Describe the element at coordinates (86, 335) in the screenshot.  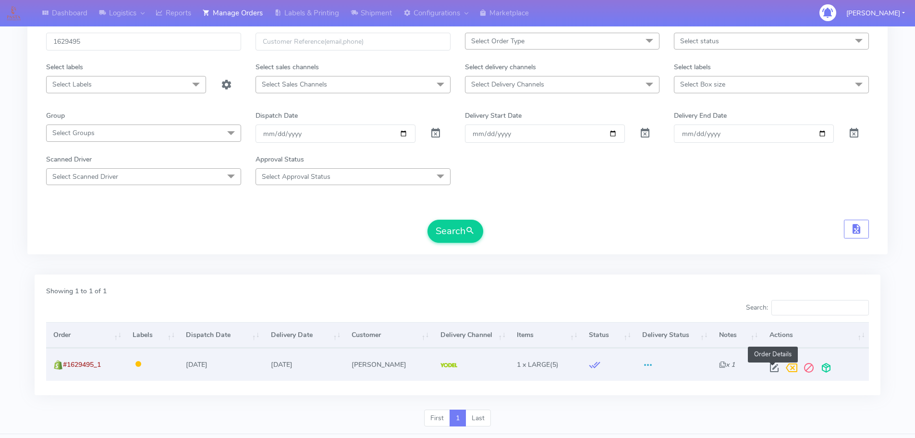
I see `th: Order: activate to sort column ascending` at that location.